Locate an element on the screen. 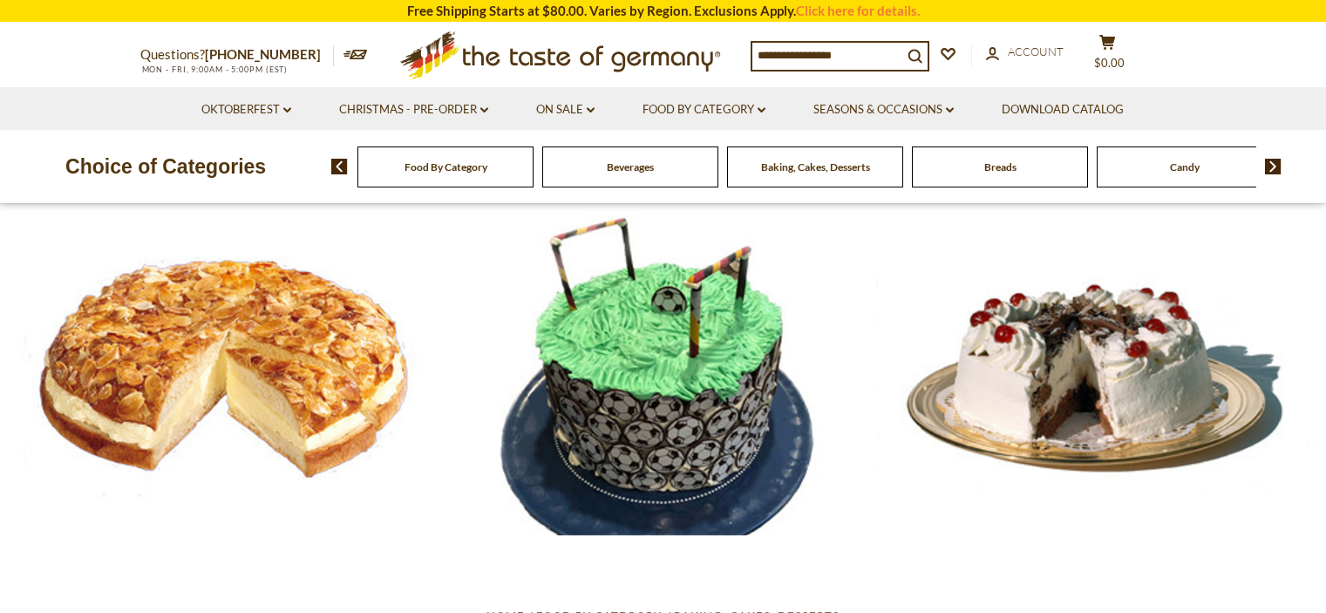 The height and width of the screenshot is (613, 1326). img: previous arrow is located at coordinates (339, 167).